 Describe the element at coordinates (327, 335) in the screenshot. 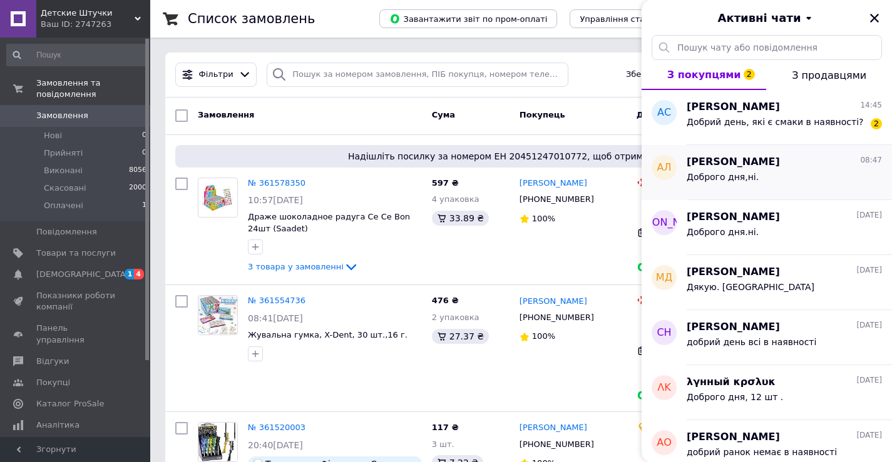

I see `span: Жувальна гумка, X-Dent, 30 шт.,16 г.` at that location.